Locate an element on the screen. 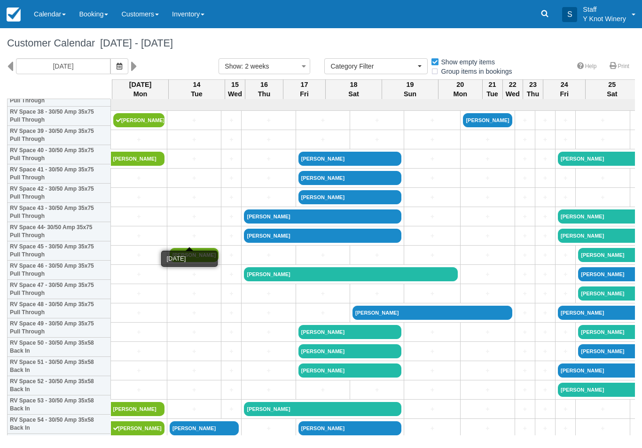  label: Show empty items is located at coordinates (466, 62).